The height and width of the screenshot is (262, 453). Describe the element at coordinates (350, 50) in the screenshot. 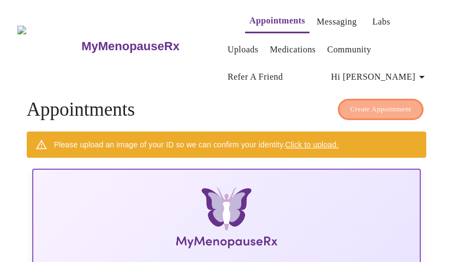

I see `button: Community` at that location.